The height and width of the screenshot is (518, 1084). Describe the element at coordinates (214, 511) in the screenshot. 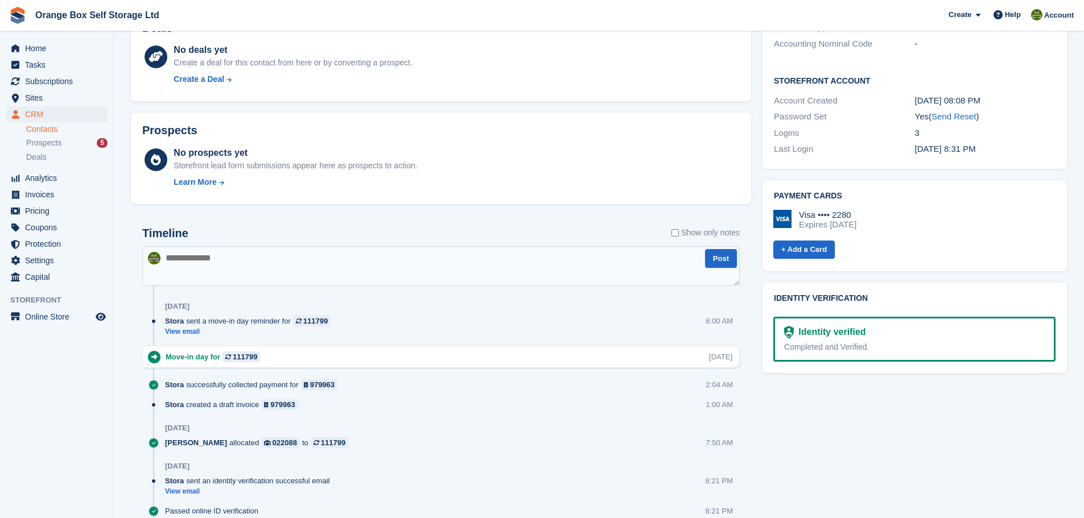

I see `div: Passed online ID verification` at that location.